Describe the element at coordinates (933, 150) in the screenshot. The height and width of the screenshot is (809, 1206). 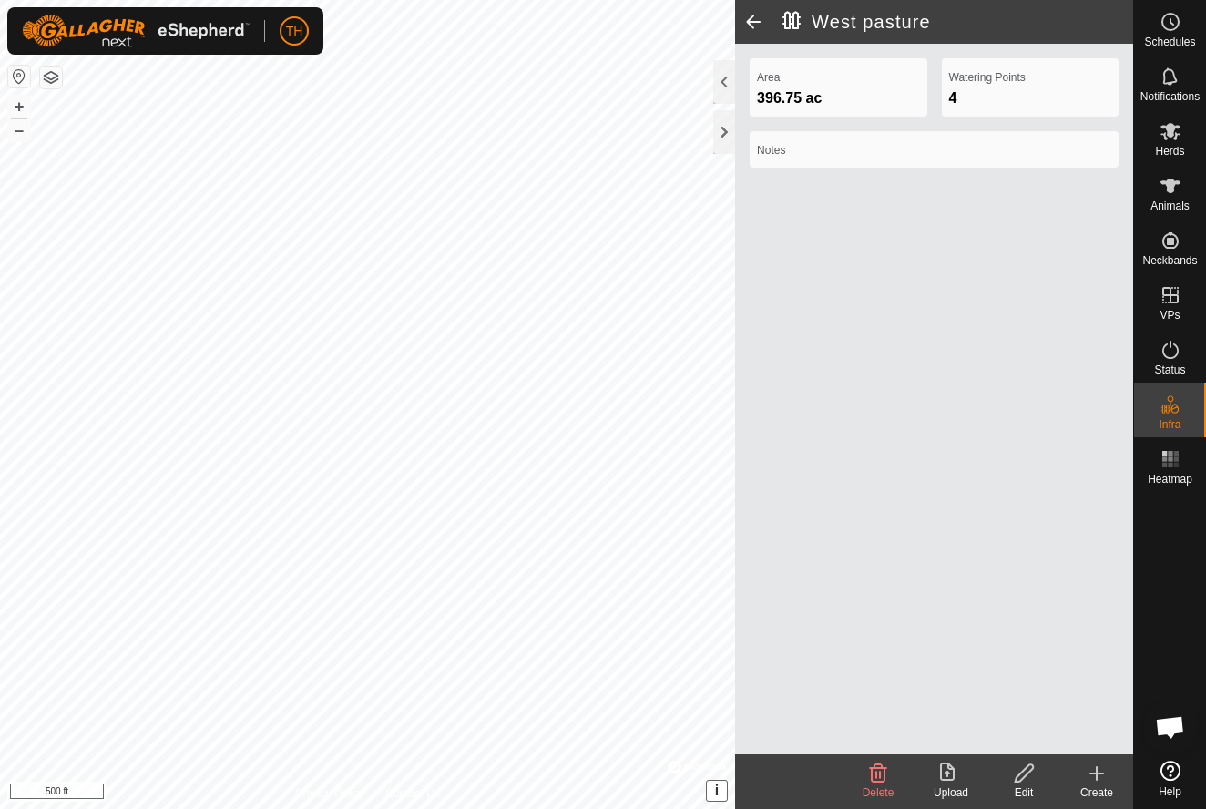
I see `label: Notes` at that location.